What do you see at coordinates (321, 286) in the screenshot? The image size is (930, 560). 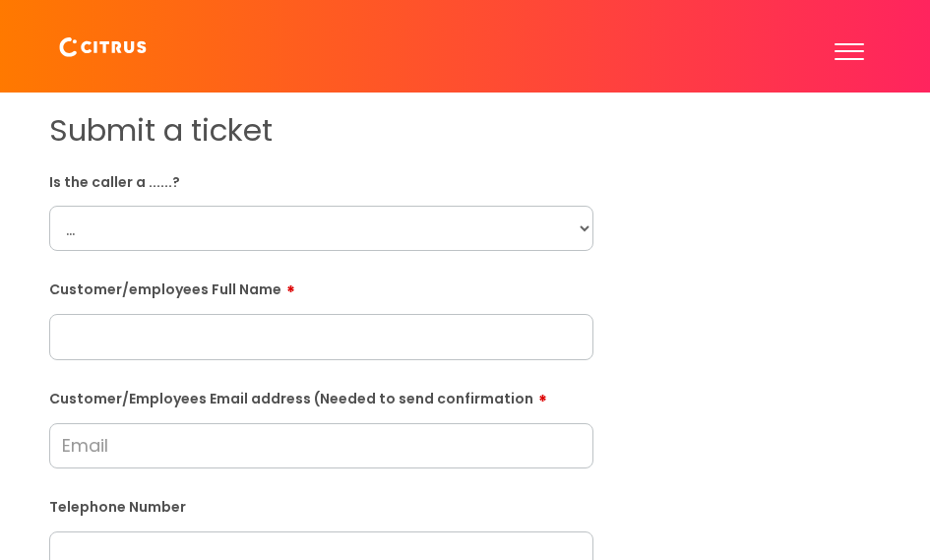 I see `label: Customer/employees Full Name` at bounding box center [321, 286].